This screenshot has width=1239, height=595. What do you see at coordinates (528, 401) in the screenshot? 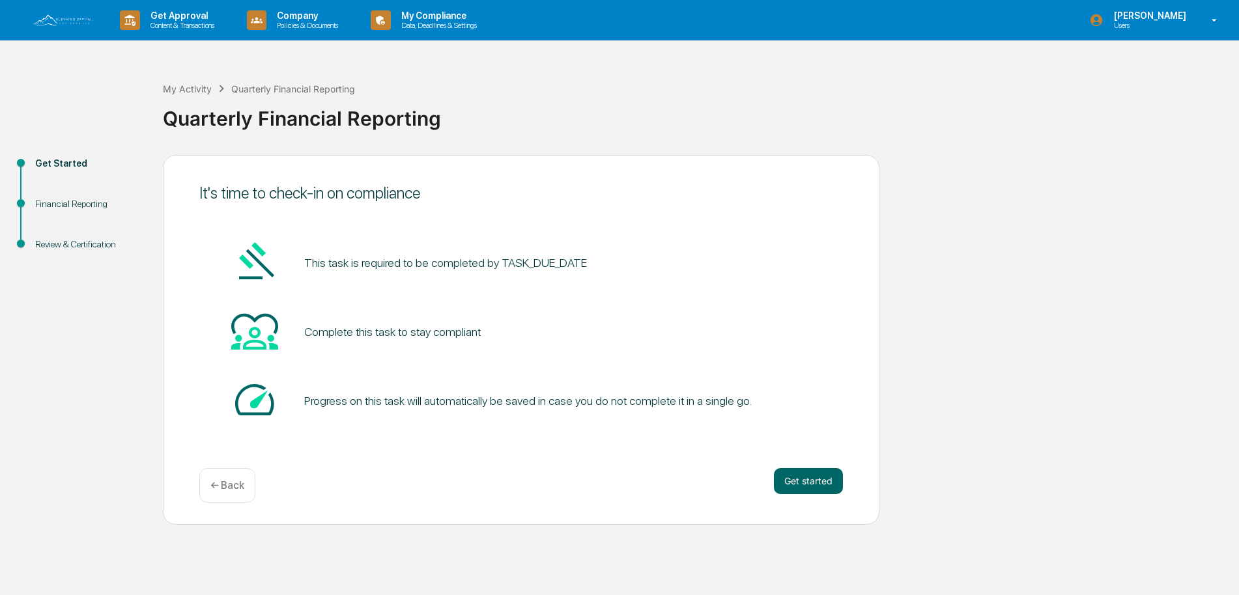
I see `div: Progress on this task will automatically be saved in case you do not complete it in a single go.` at bounding box center [528, 401].